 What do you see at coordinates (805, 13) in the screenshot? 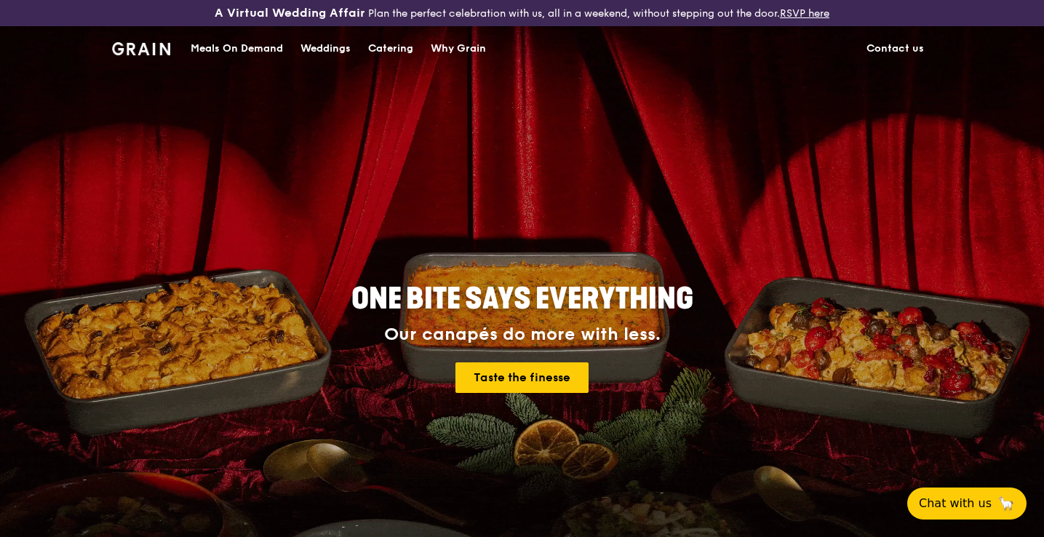
I see `a: RSVP here` at bounding box center [805, 13].